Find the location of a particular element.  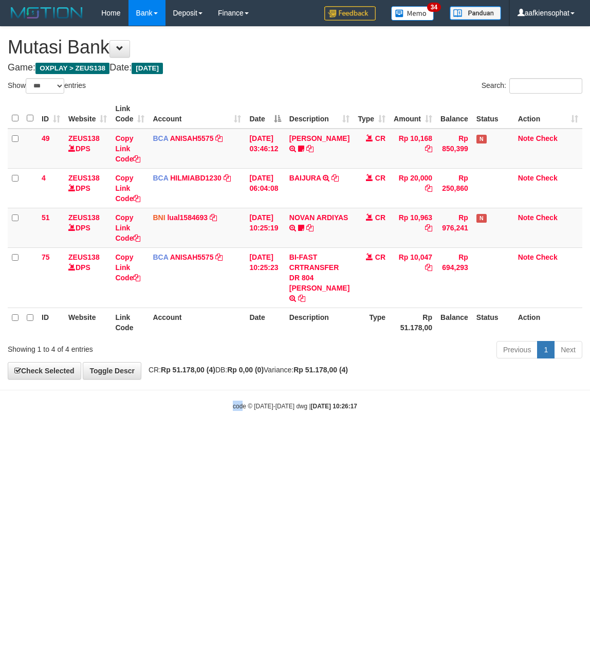

img: panduan.png is located at coordinates (475, 13).